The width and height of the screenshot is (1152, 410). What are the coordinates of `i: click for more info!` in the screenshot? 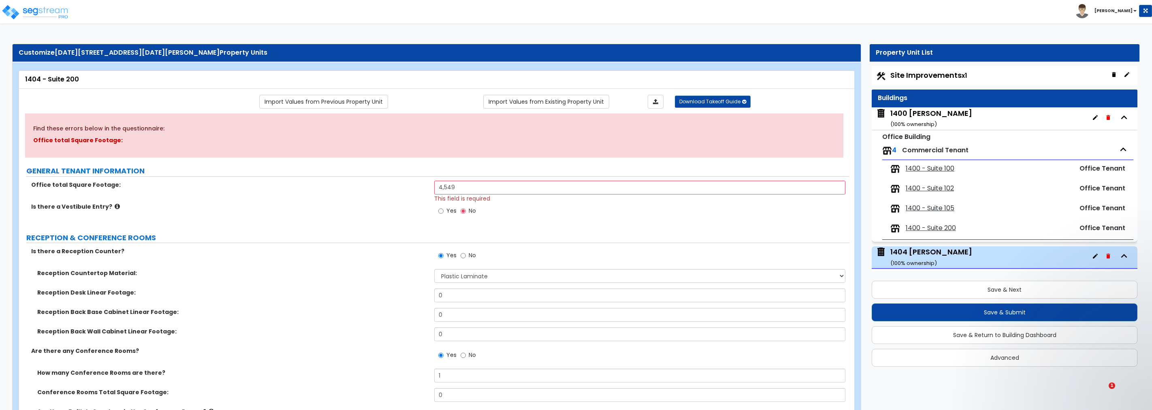 It's located at (117, 206).